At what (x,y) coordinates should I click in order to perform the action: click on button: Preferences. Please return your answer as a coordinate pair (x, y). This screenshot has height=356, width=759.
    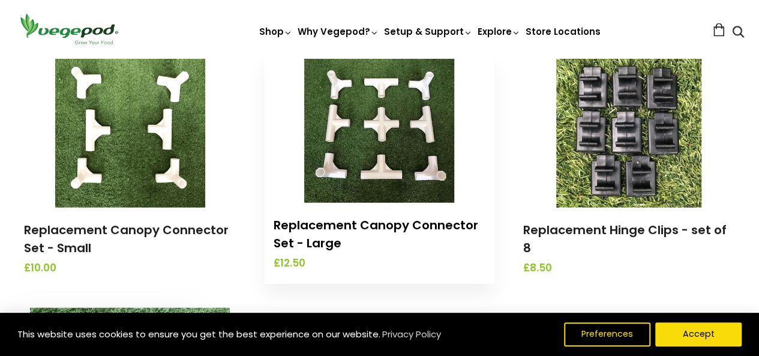
    Looking at the image, I should click on (607, 334).